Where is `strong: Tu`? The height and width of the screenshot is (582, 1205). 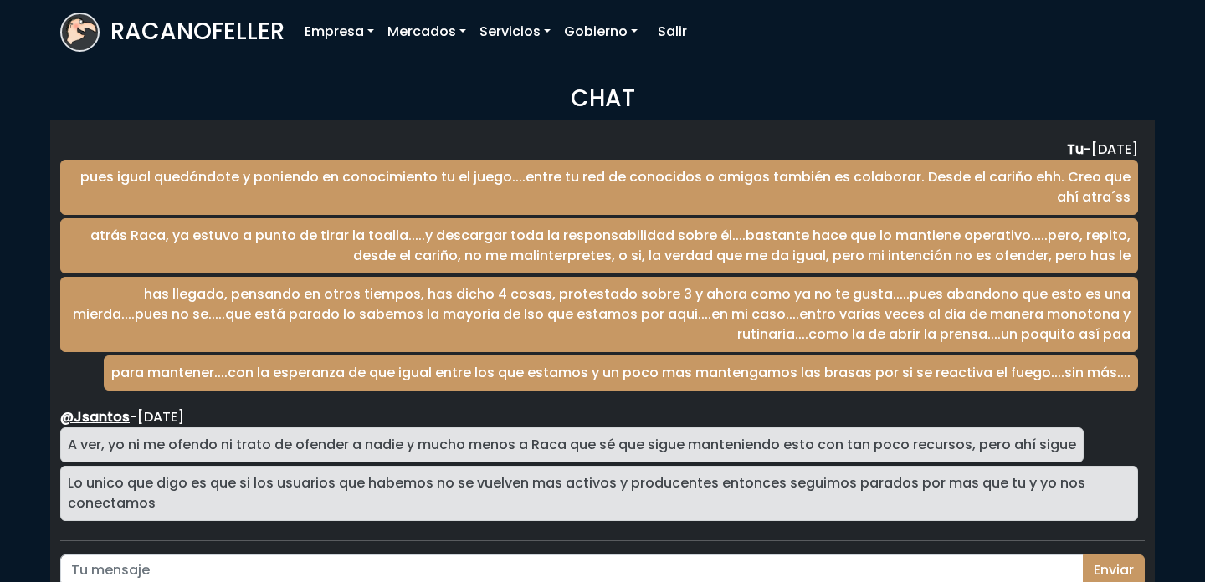 strong: Tu is located at coordinates (1075, 149).